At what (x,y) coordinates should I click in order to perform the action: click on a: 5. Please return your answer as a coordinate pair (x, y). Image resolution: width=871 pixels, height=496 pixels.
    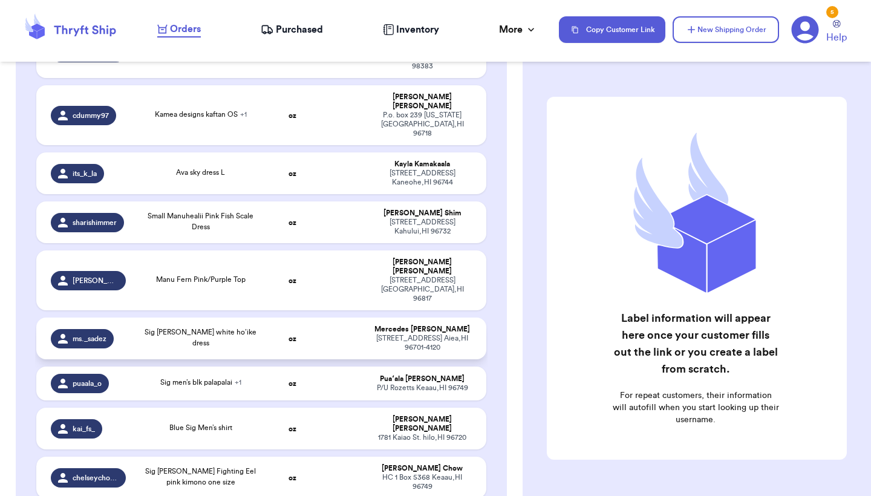
    Looking at the image, I should click on (805, 30).